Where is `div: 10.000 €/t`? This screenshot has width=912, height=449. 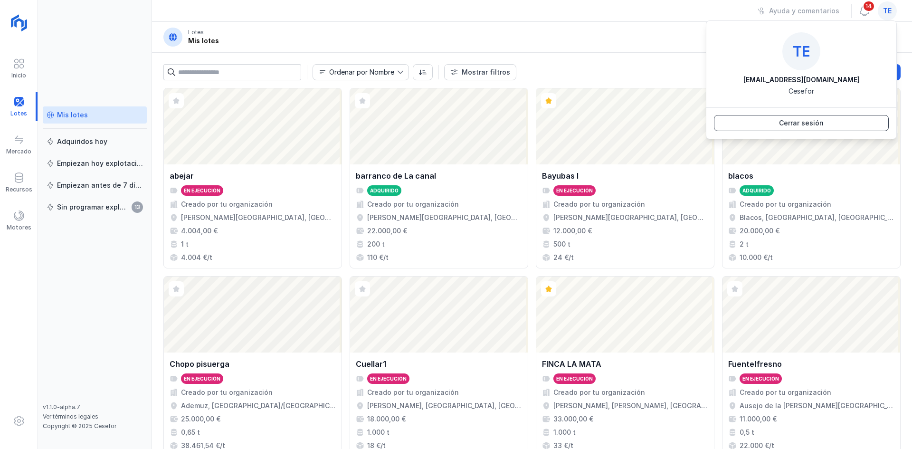
div: 10.000 €/t is located at coordinates (756, 257).